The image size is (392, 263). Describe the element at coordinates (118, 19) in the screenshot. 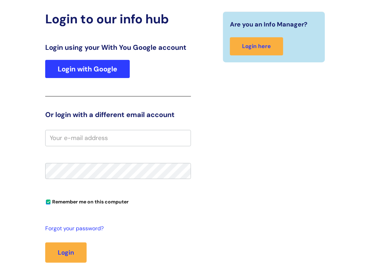

I see `h2: Login to our info hub` at that location.